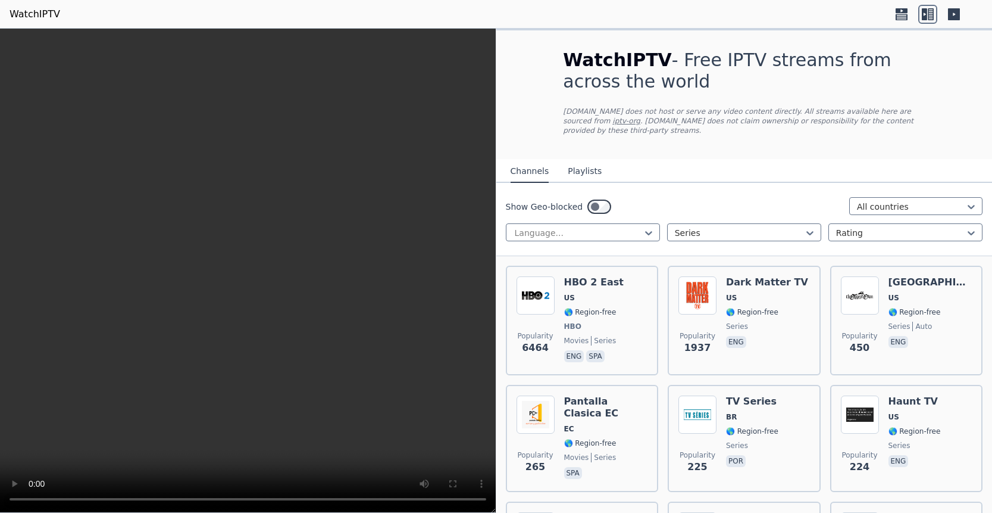  Describe the element at coordinates (767, 282) in the screenshot. I see `h6: Dark Matter TV` at that location.